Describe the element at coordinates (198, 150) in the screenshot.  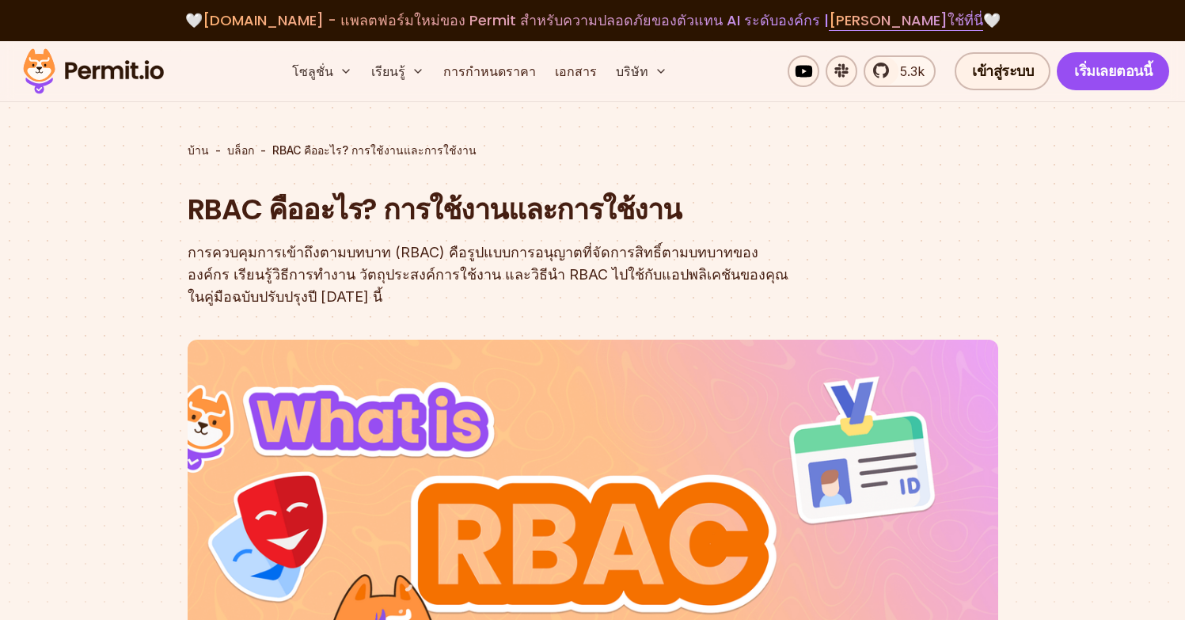
I see `font: บ้าน` at that location.